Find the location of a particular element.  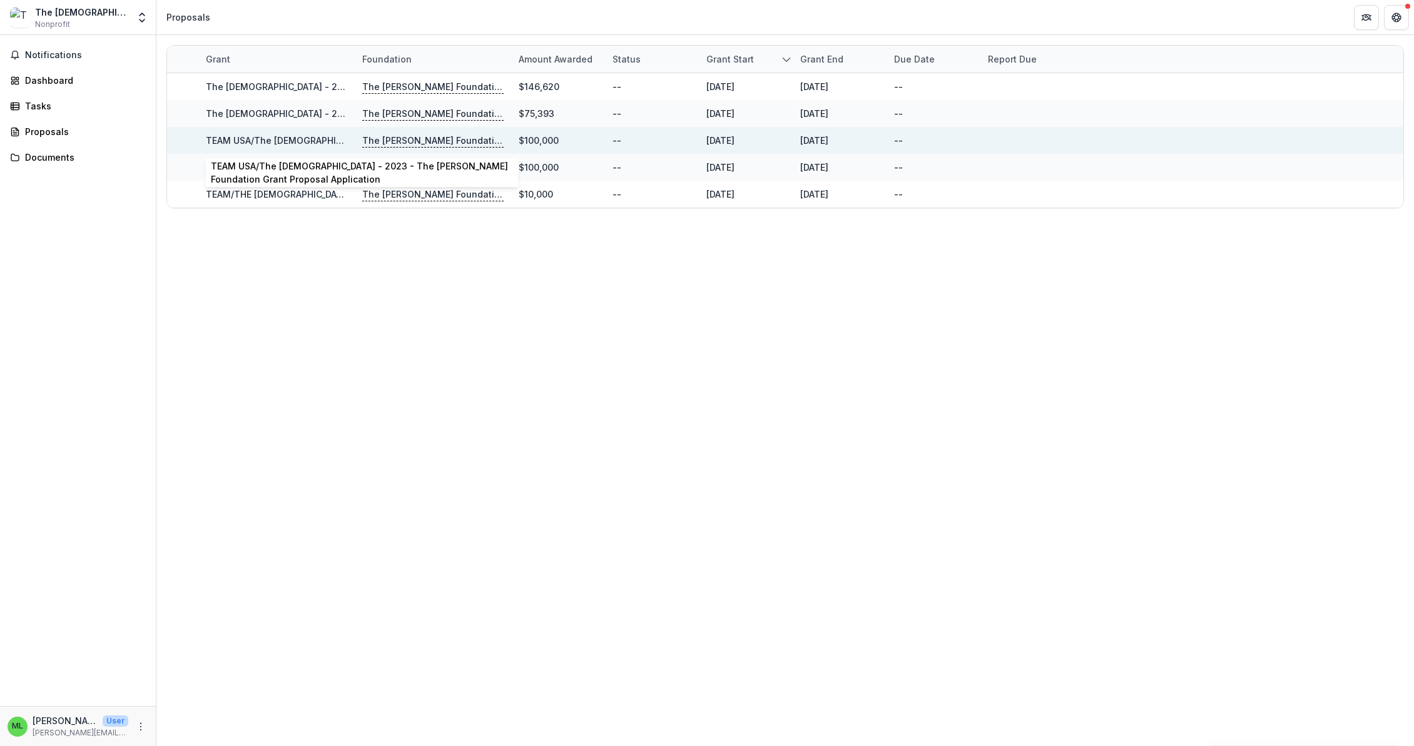

a: Tasks is located at coordinates (78, 106).